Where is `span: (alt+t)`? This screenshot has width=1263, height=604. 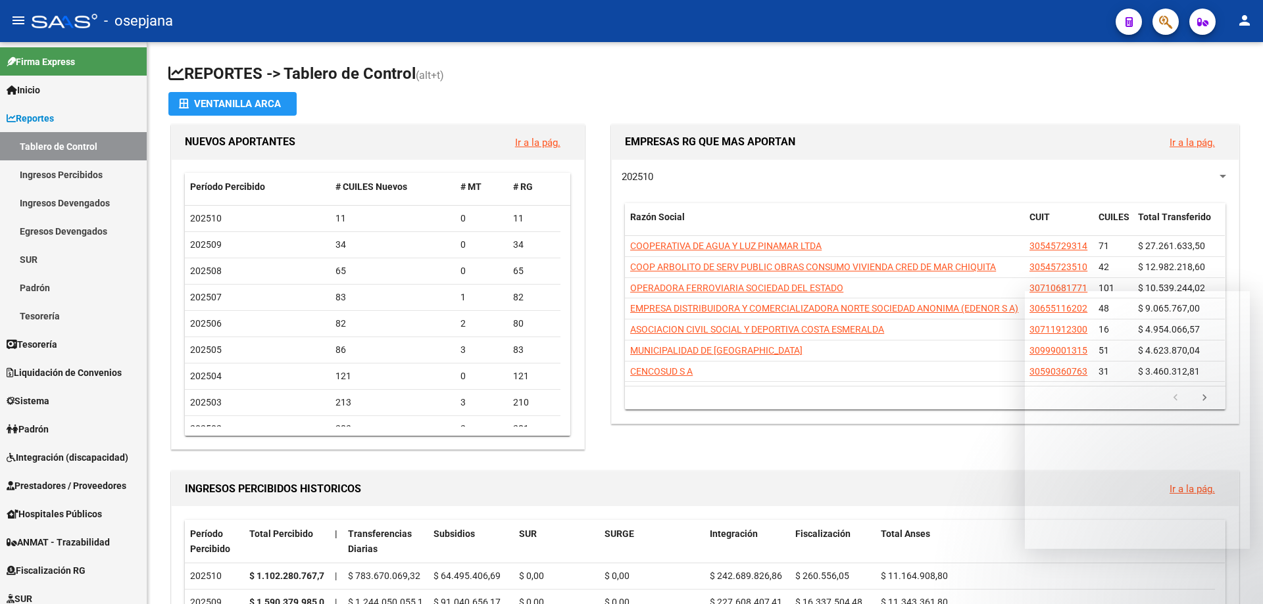 span: (alt+t) is located at coordinates (429, 75).